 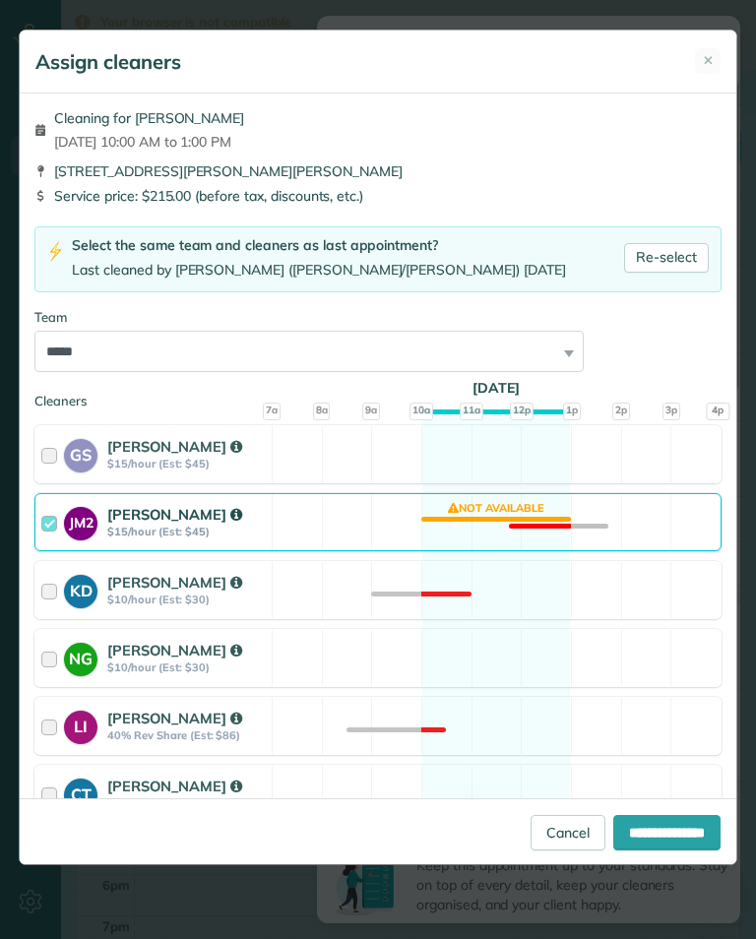 What do you see at coordinates (568, 832) in the screenshot?
I see `a: Cancel` at bounding box center [568, 832].